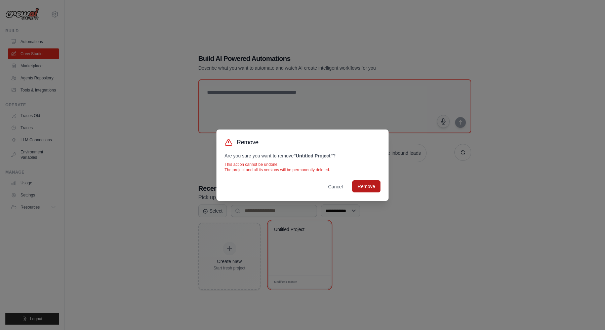 The image size is (605, 330). I want to click on button: Remove, so click(366, 186).